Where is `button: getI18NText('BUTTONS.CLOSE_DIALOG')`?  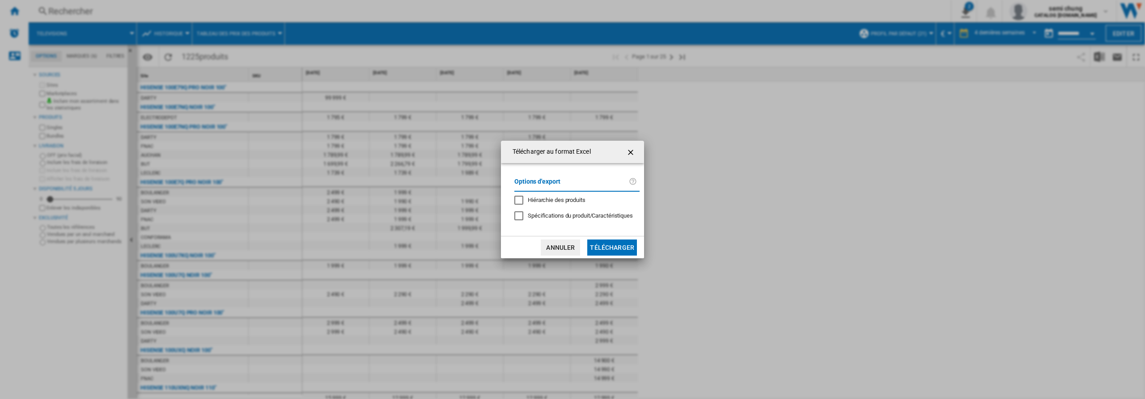
button: getI18NText('BUTTONS.CLOSE_DIALOG') is located at coordinates (632, 152).